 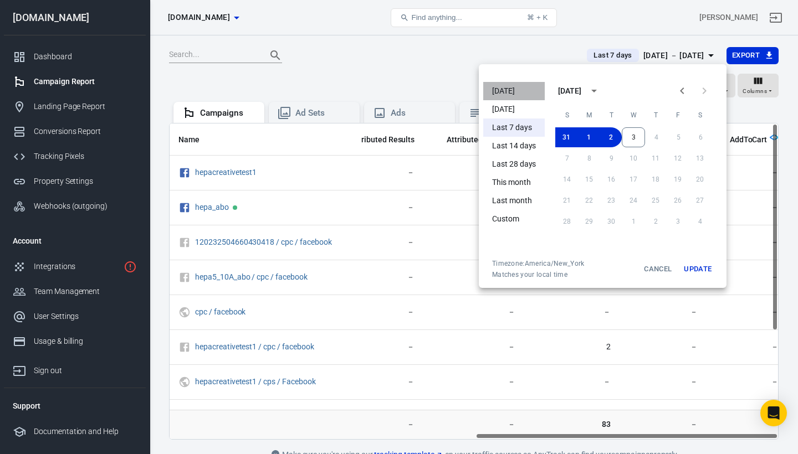 I want to click on span: Matches your local time, so click(x=538, y=275).